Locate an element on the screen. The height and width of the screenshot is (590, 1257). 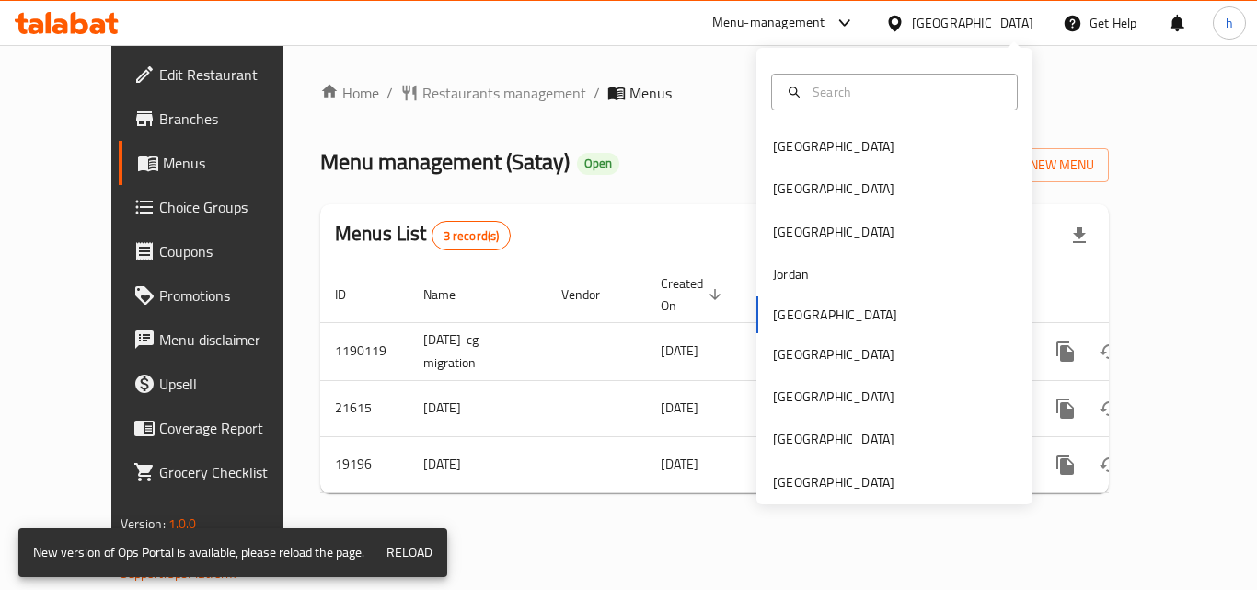
a: Upsell is located at coordinates (220, 384).